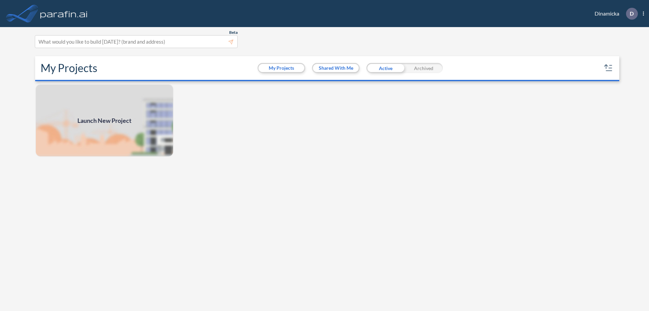 Image resolution: width=649 pixels, height=311 pixels. What do you see at coordinates (281, 68) in the screenshot?
I see `button: My Projects` at bounding box center [281, 68].